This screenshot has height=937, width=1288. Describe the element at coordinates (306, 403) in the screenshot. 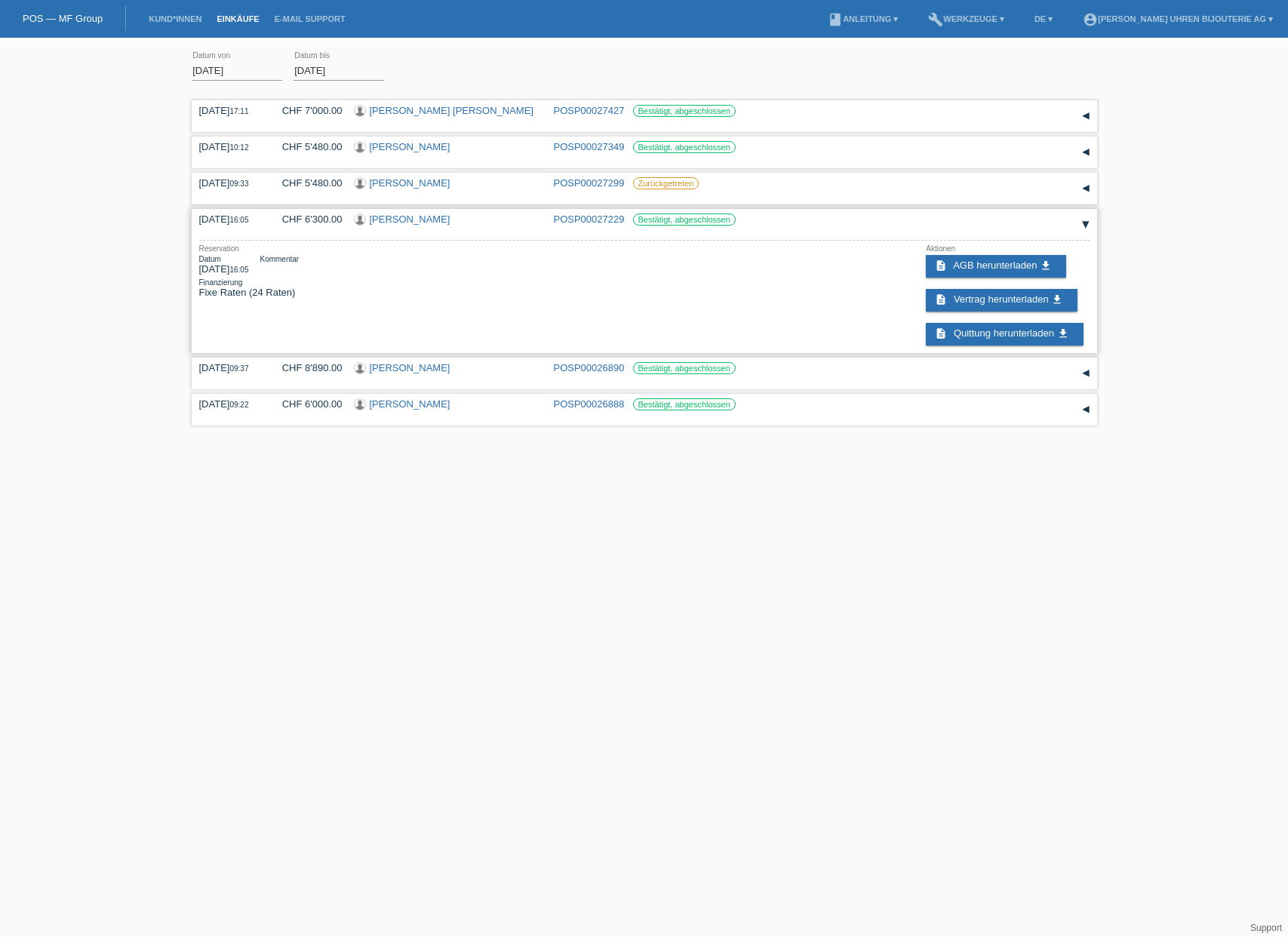

I see `div: CHF 6'000.00` at that location.